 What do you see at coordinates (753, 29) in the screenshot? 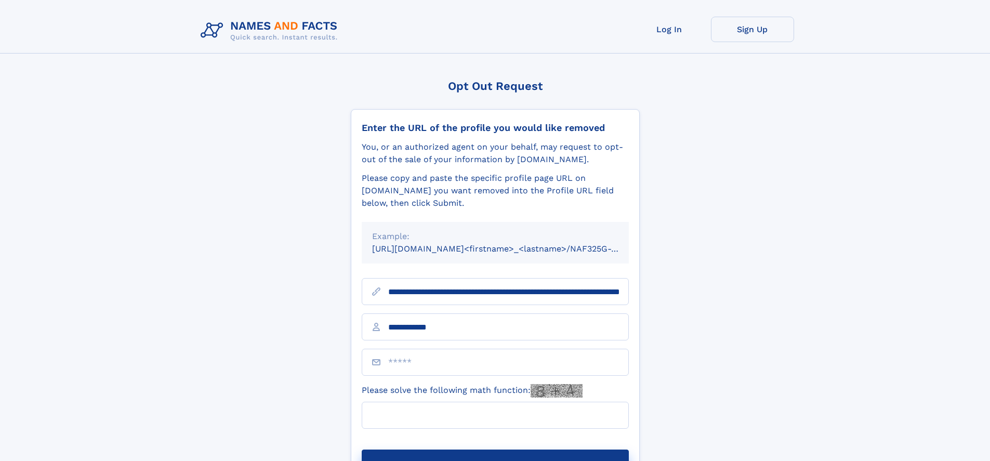
I see `a: Sign Up` at bounding box center [753, 29].